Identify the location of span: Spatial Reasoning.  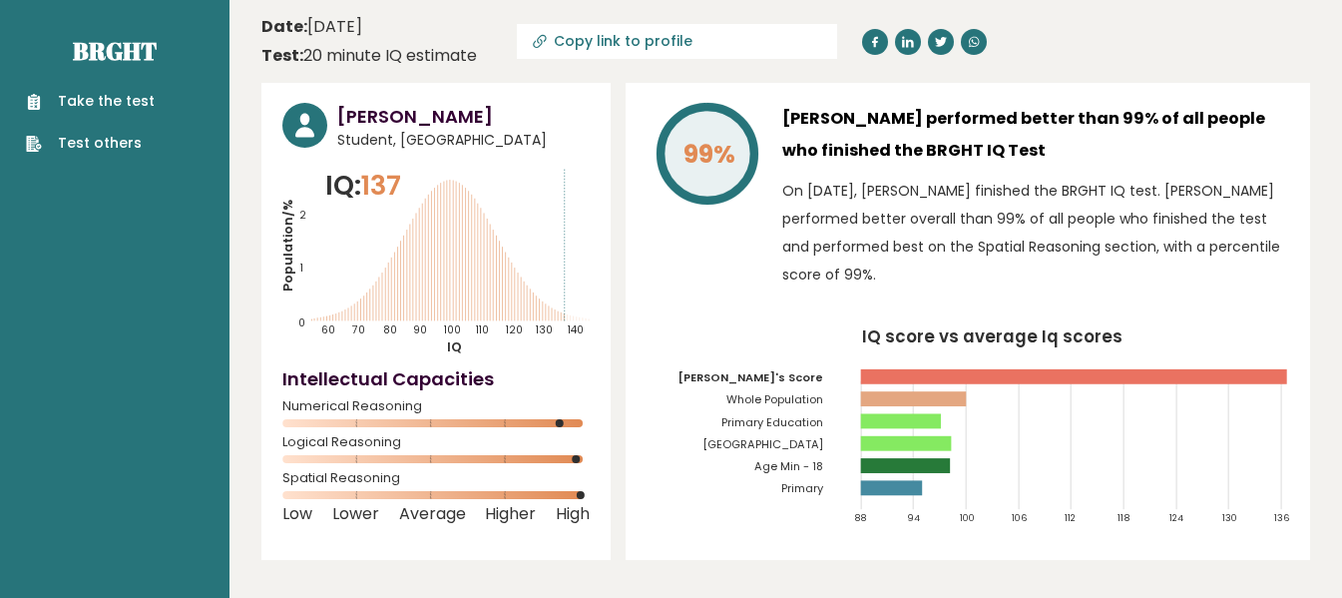
(436, 478).